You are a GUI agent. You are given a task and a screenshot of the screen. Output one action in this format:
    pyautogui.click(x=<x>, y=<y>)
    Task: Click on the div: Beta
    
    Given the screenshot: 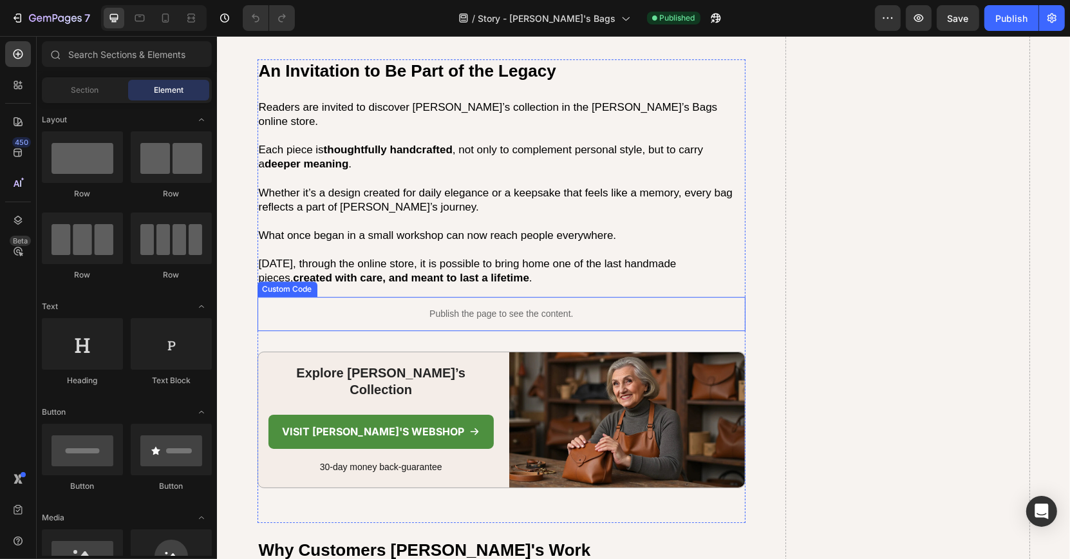 What is the action you would take?
    pyautogui.click(x=20, y=241)
    